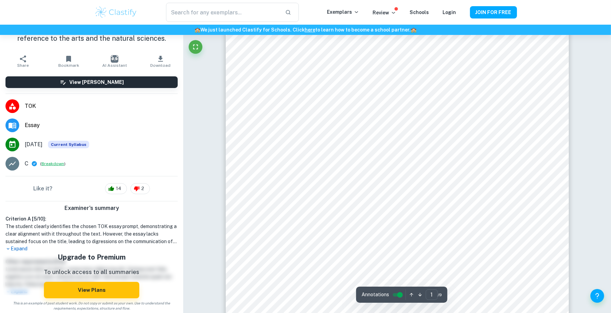 Image resolution: width=611 pixels, height=313 pixels. Describe the element at coordinates (115, 61) in the screenshot. I see `button: AI Assistant` at that location.